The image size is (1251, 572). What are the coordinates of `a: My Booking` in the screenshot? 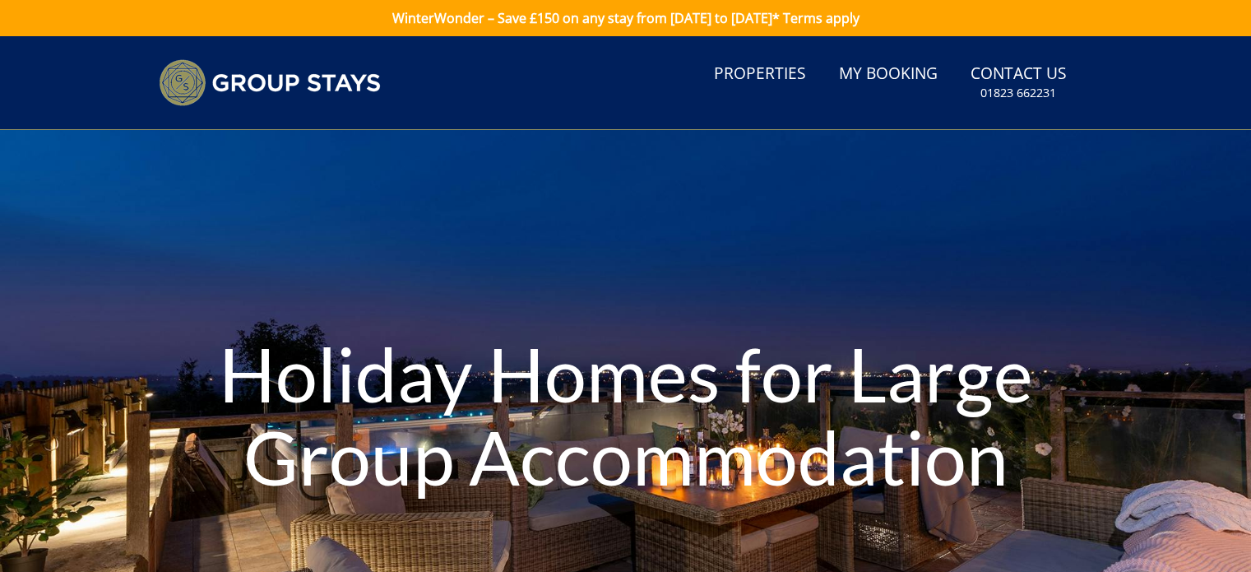 It's located at (888, 74).